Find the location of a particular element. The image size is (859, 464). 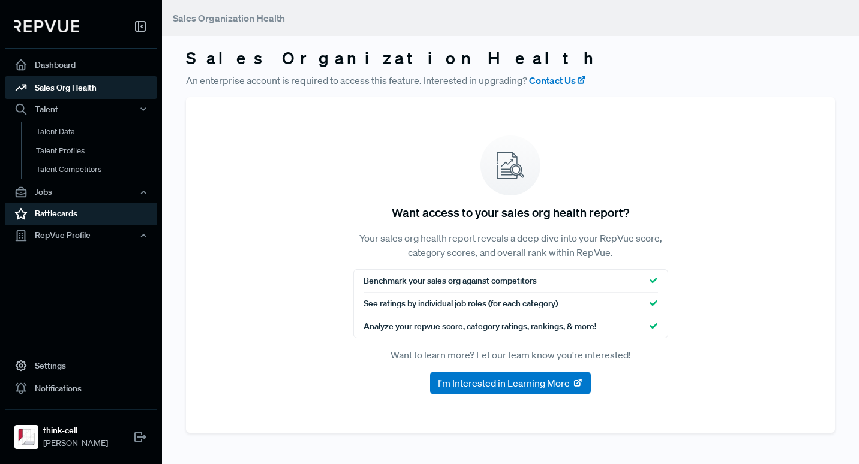

img: RepVue is located at coordinates (47, 26).